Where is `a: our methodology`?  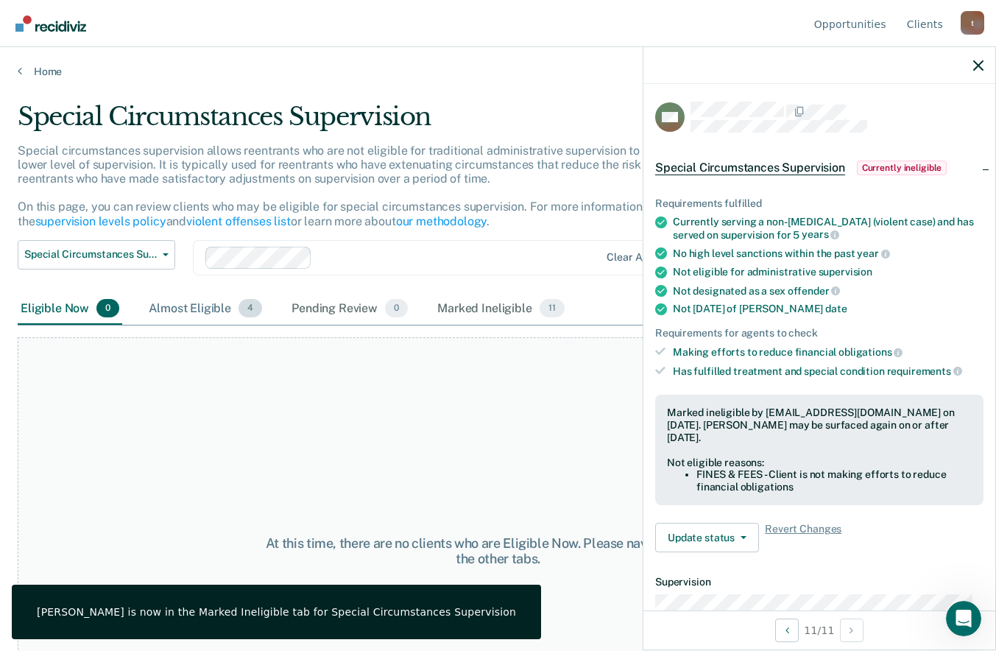
a: our methodology is located at coordinates (442, 221).